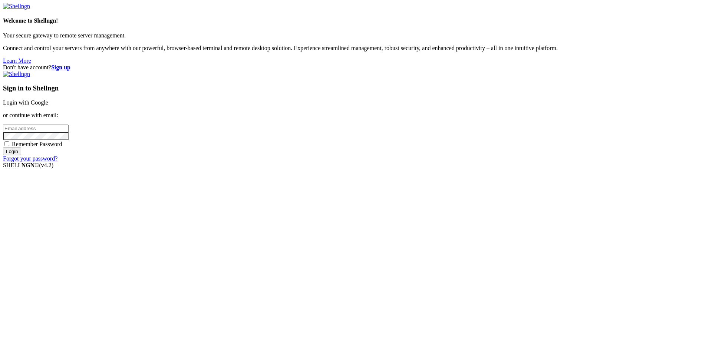 This screenshot has width=712, height=357. I want to click on span: 4.2.0, so click(46, 165).